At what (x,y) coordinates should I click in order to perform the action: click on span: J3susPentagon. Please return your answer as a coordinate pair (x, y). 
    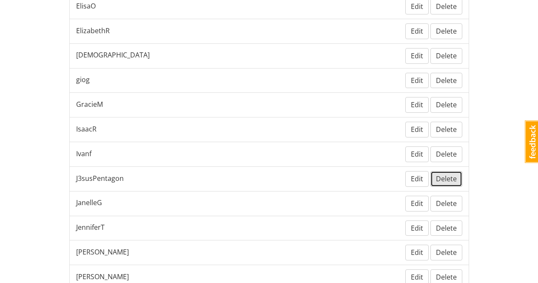
    Looking at the image, I should click on (100, 178).